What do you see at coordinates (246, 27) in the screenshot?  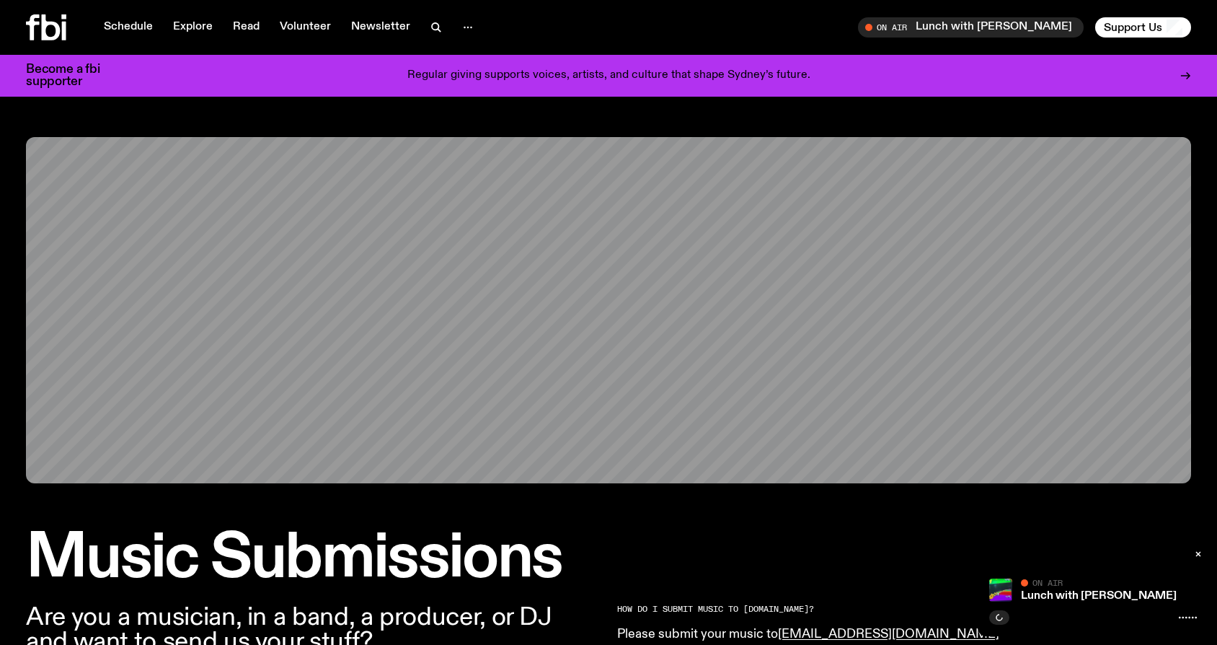 I see `a: Read` at bounding box center [246, 27].